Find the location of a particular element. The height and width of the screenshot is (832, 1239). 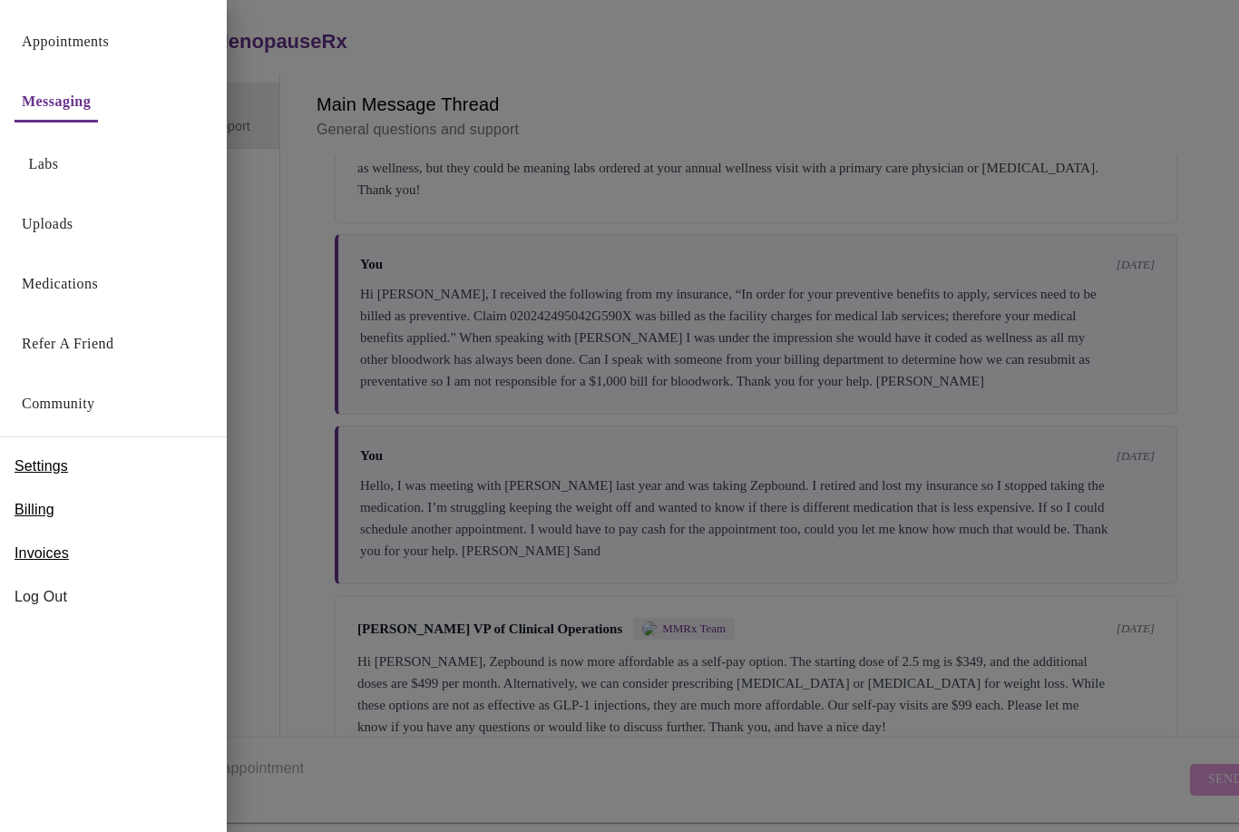

button: Labs is located at coordinates (44, 164).